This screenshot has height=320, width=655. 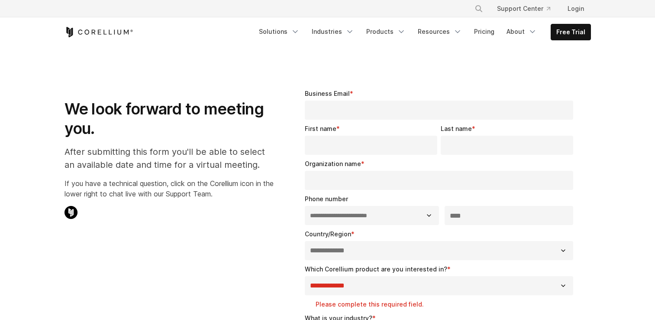 I want to click on a: Corellium Home, so click(x=99, y=32).